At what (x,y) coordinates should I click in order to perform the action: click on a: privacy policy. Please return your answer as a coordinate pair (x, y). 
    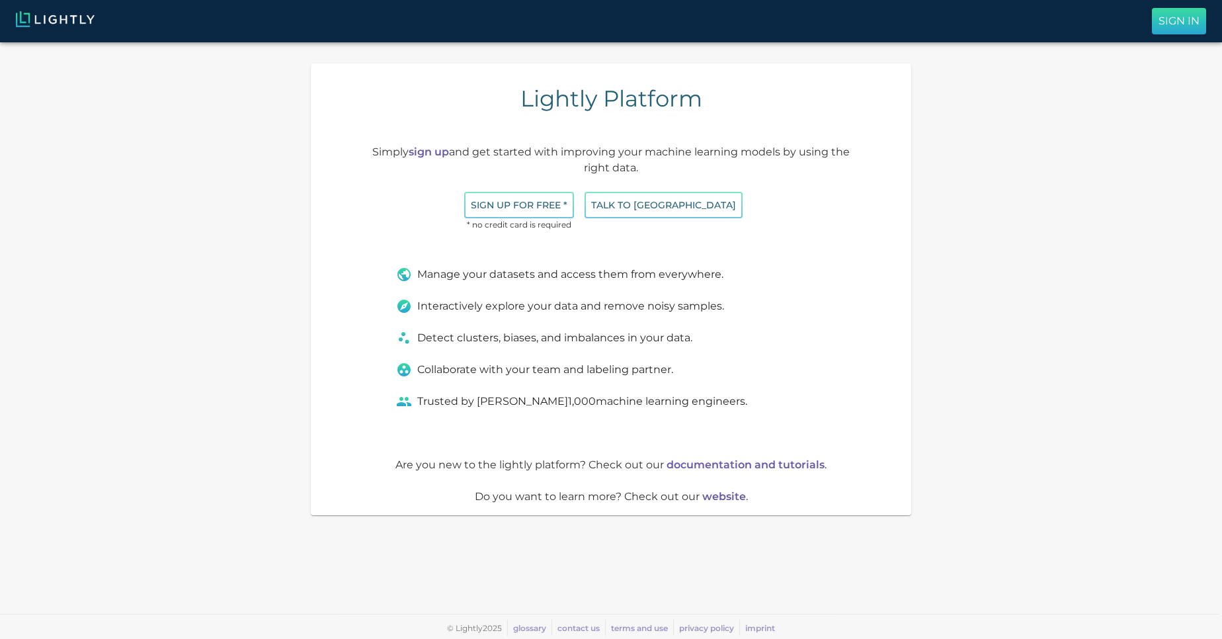
    Looking at the image, I should click on (706, 628).